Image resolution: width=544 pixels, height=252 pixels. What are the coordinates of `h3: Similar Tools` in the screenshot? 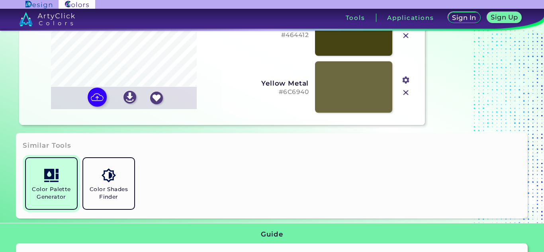 It's located at (47, 146).